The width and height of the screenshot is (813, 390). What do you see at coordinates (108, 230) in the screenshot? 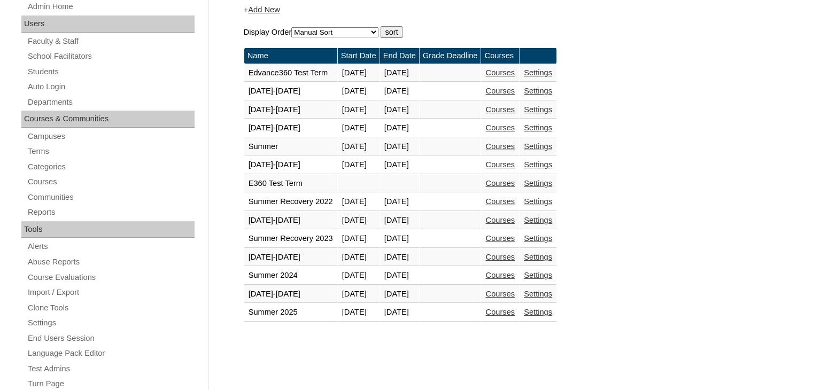
I see `div: Tools` at bounding box center [108, 230].